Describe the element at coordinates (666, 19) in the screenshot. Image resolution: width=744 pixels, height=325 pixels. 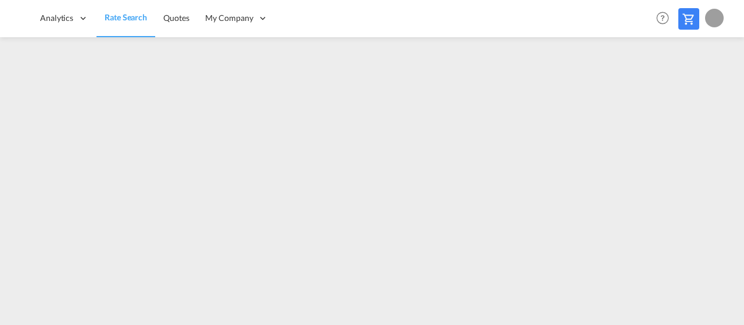
I see `div: Help` at that location.